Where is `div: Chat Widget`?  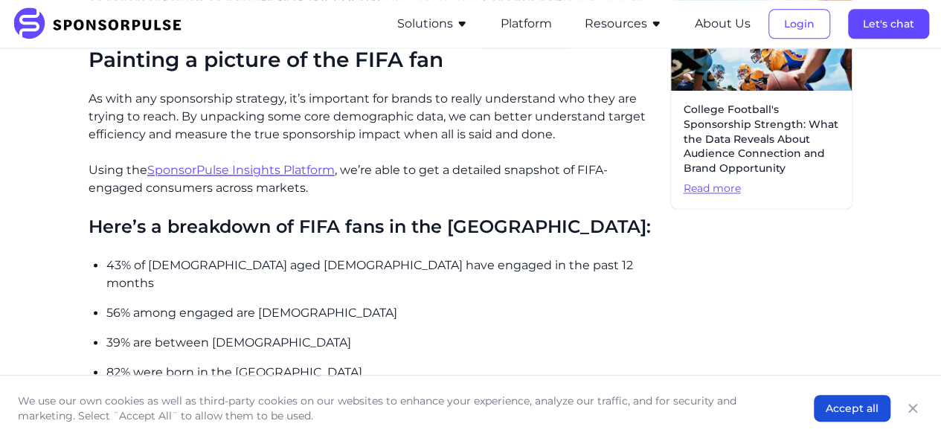
div: Chat Widget is located at coordinates (904, 406).